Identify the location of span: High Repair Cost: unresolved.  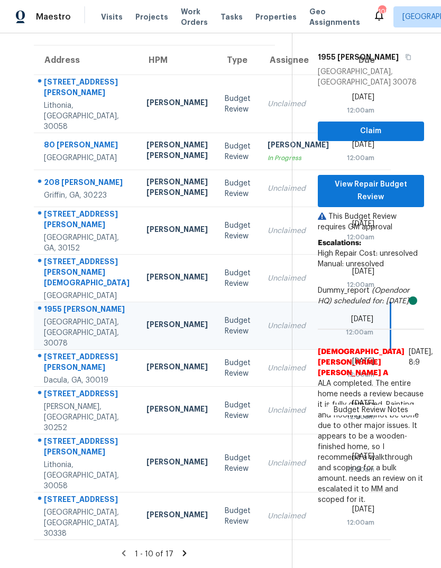
(367, 254).